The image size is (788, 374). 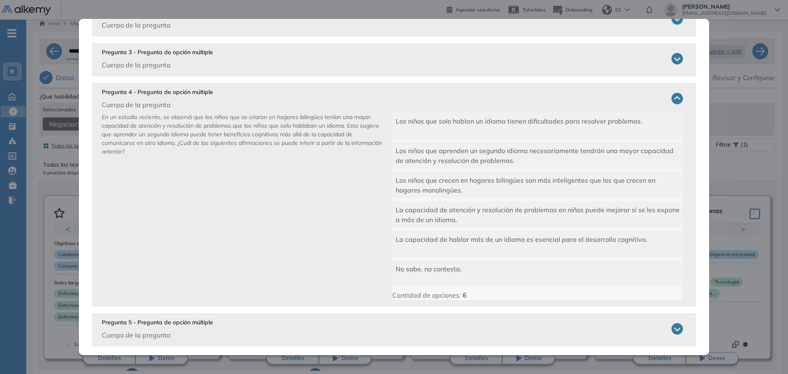 What do you see at coordinates (525, 185) in the screenshot?
I see `span: Los niños que crecen en hogares bilingües son más inteligentes que los que crecen en hogares mono...` at bounding box center [525, 185].